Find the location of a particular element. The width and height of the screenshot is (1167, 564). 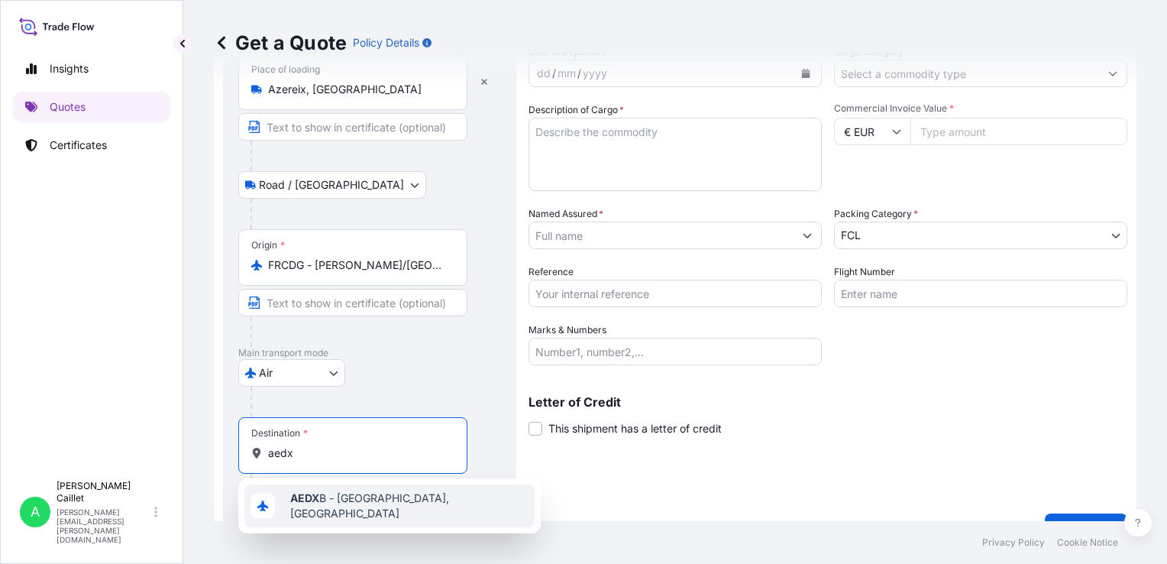

p: Get a Quote is located at coordinates (280, 43).